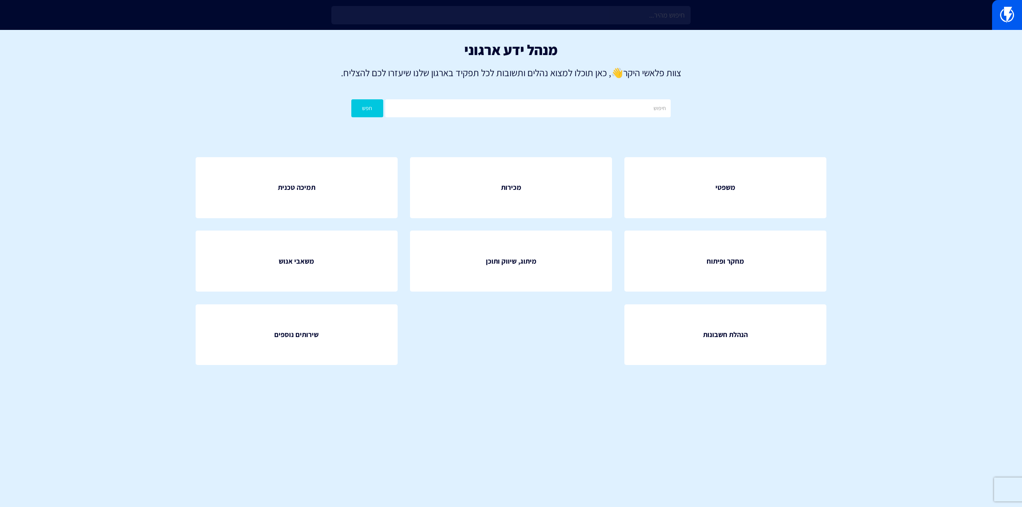  I want to click on h1: מנהל ידע ארגוני, so click(511, 50).